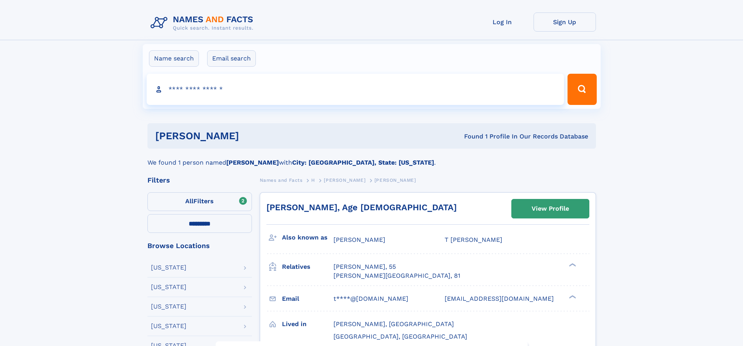 The image size is (743, 346). I want to click on h3: Lived in, so click(308, 324).